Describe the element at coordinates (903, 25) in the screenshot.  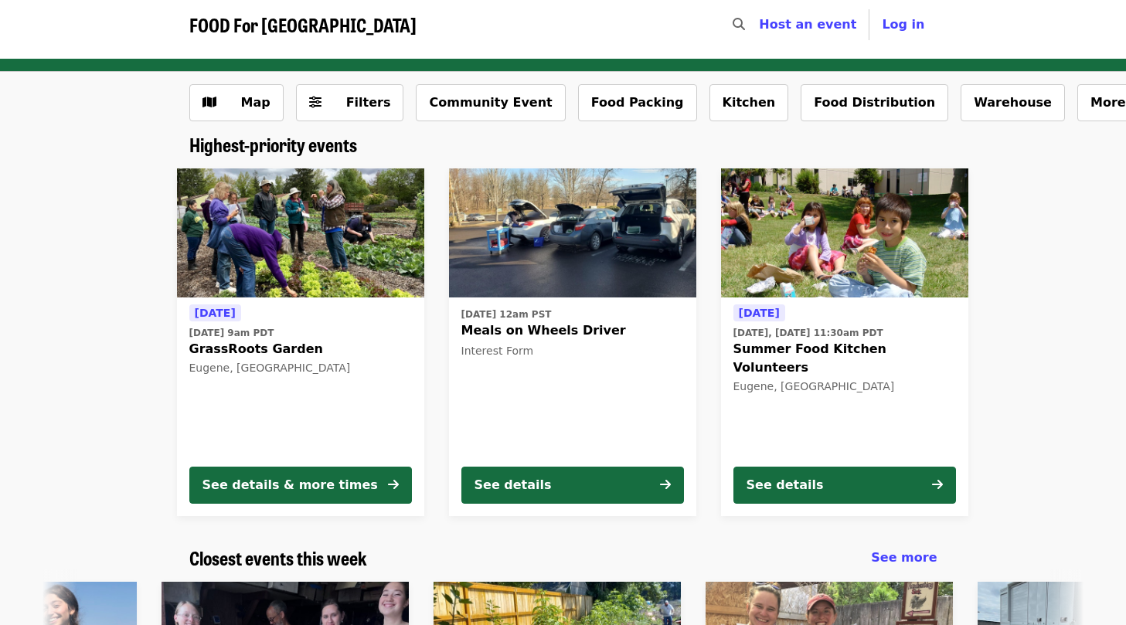
I see `button: Log in` at that location.